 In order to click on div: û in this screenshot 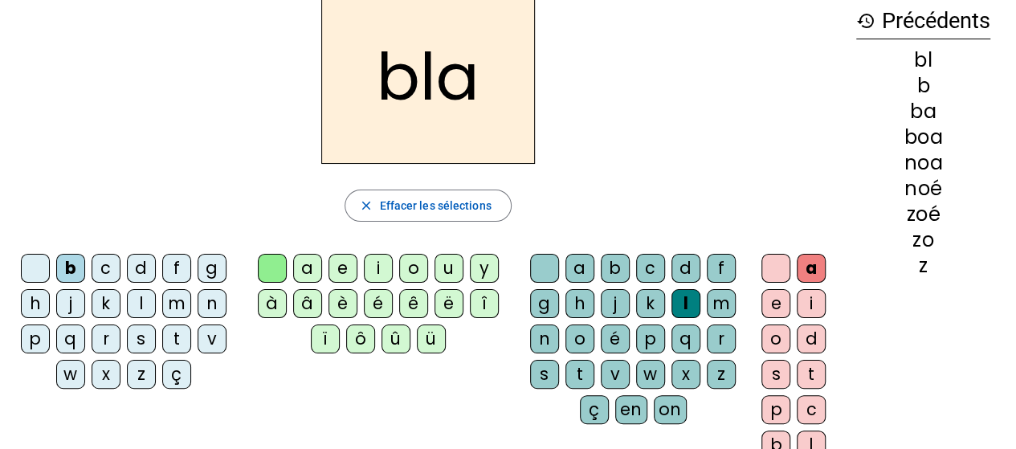, I will do `click(396, 339)`.